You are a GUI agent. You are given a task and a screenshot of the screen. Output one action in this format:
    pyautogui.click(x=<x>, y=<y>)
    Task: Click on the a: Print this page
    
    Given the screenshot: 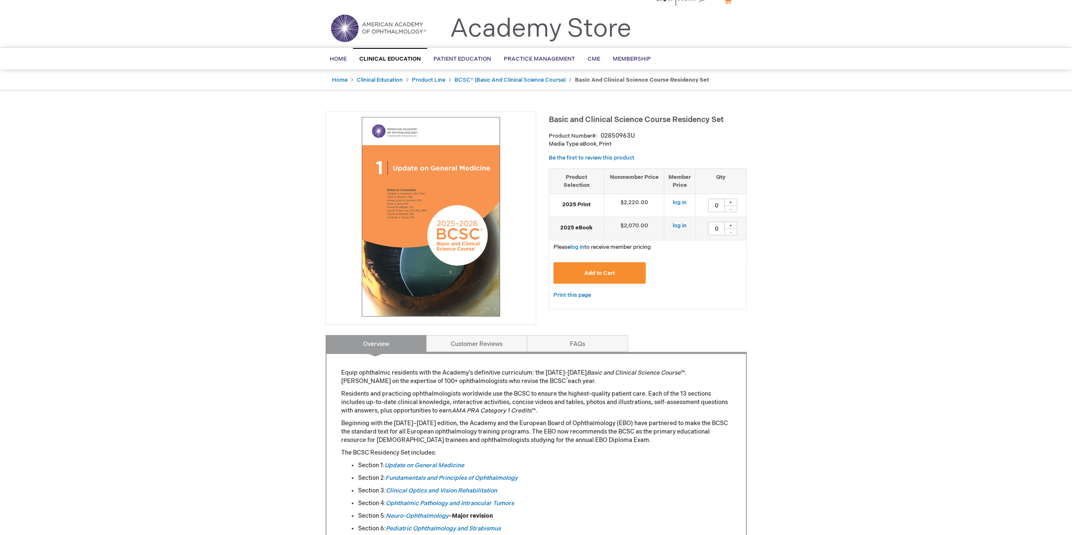 What is the action you would take?
    pyautogui.click(x=572, y=295)
    